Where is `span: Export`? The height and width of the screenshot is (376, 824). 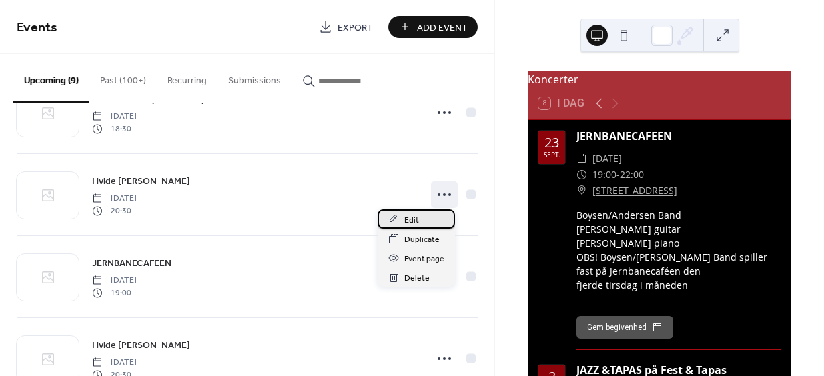 span: Export is located at coordinates (355, 27).